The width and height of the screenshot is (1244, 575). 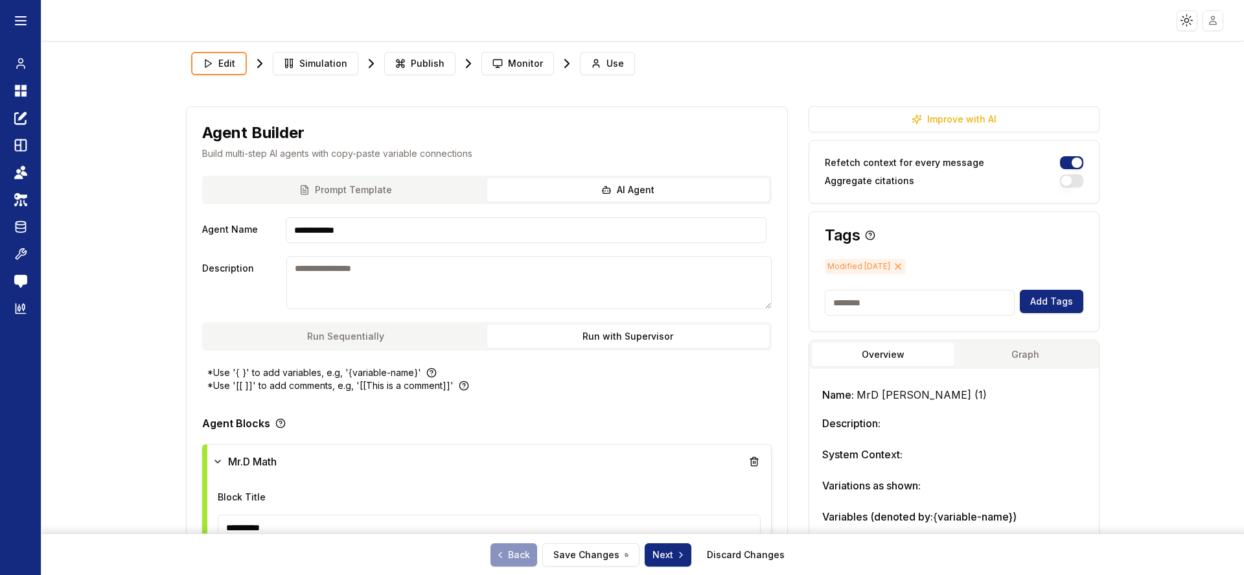 What do you see at coordinates (314, 373) in the screenshot?
I see `p: *Use '{ }' to add variables, e.g, '{variable-name}'` at bounding box center [314, 373].